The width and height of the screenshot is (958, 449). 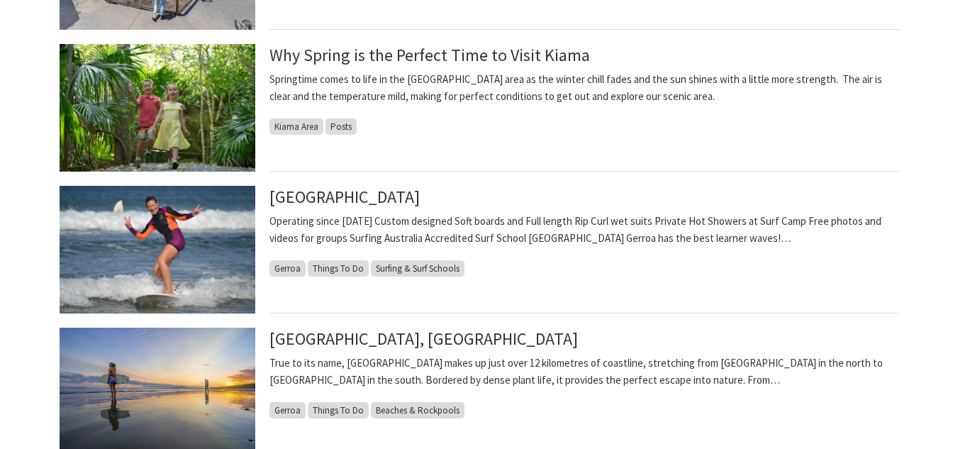 What do you see at coordinates (418, 268) in the screenshot?
I see `span: Surfing & Surf Schools` at bounding box center [418, 268].